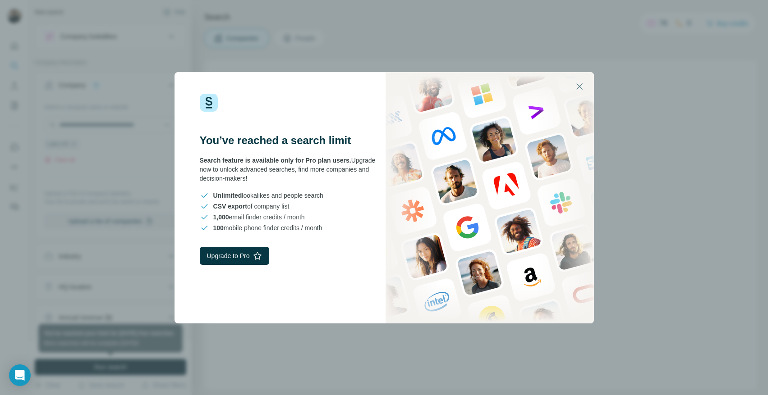 The width and height of the screenshot is (768, 395). I want to click on span: 1,000, so click(221, 217).